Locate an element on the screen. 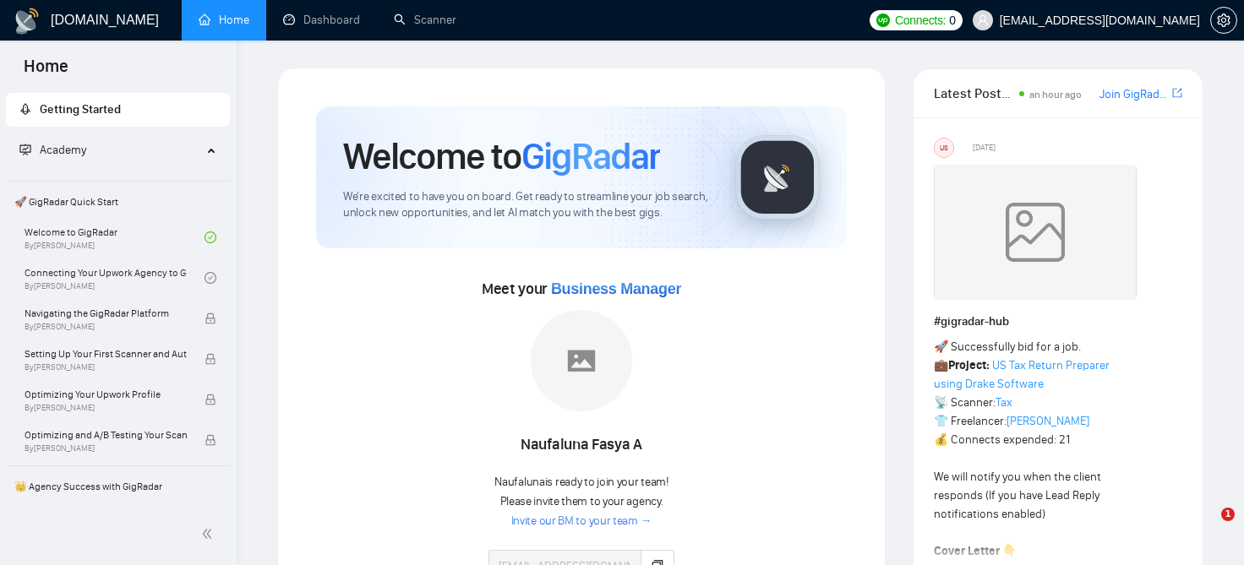  span: Optimizing Your Upwork Profile is located at coordinates (106, 395).